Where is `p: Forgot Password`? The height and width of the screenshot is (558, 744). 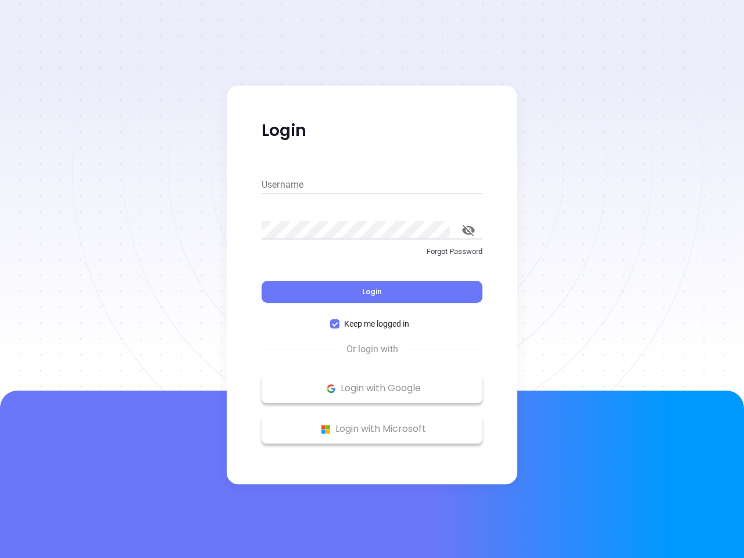 p: Forgot Password is located at coordinates (372, 252).